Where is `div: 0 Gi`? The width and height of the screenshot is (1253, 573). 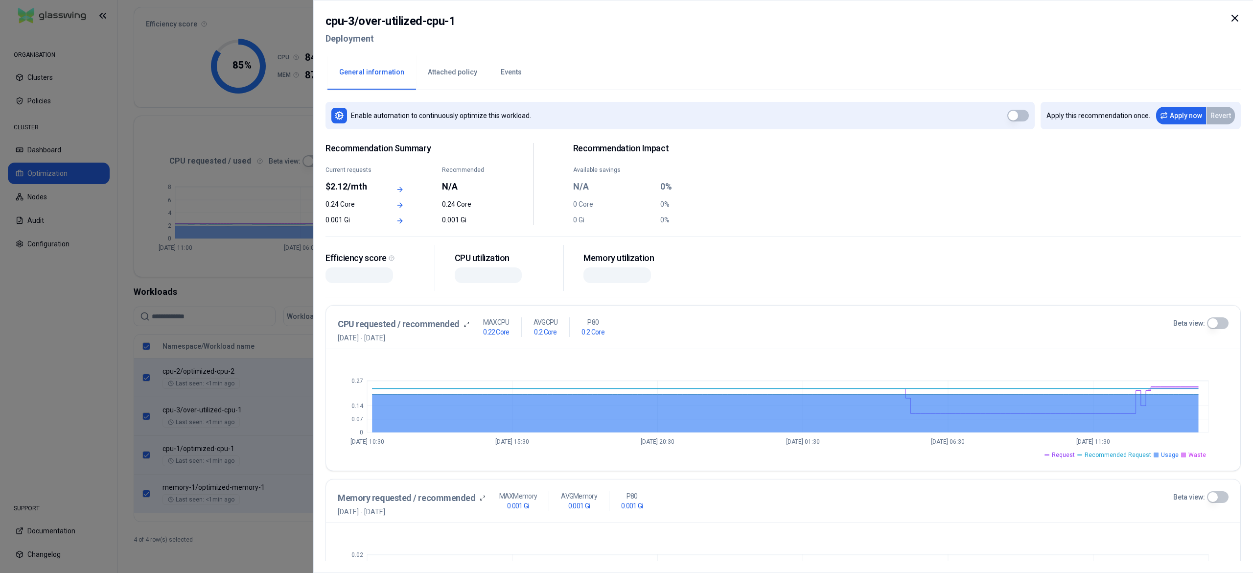
div: 0 Gi is located at coordinates (614, 220).